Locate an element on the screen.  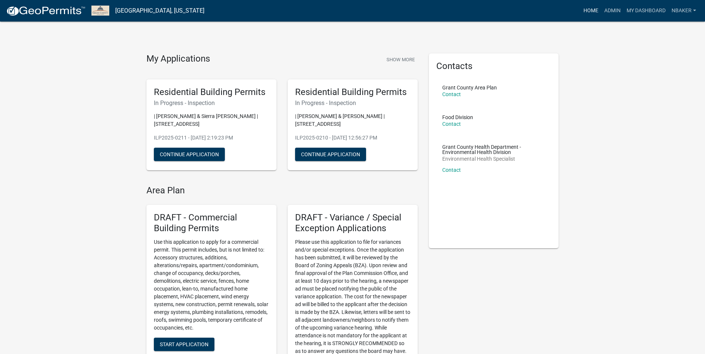
a: Home is located at coordinates (591, 11).